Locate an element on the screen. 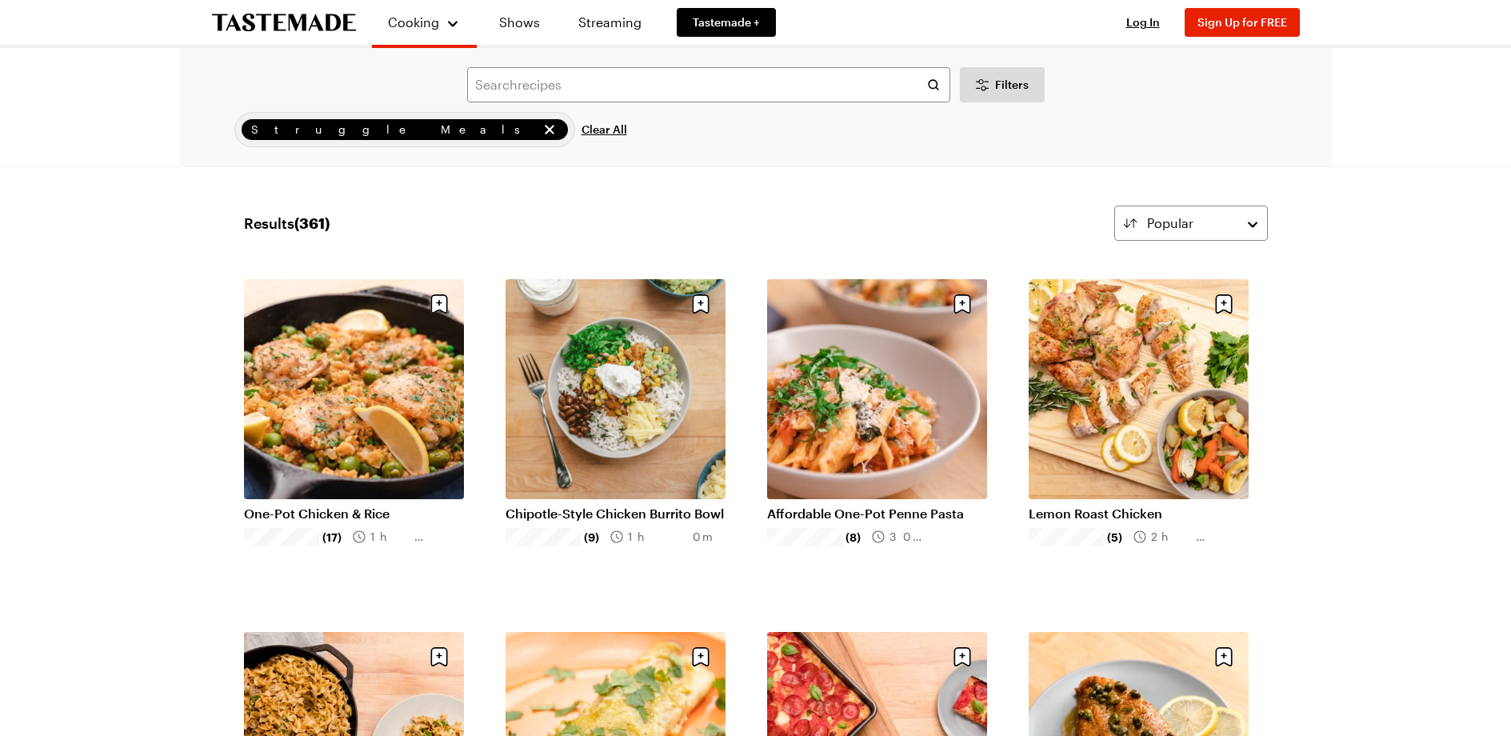 The height and width of the screenshot is (736, 1511). a: Affordable One-Pot Penne Pasta is located at coordinates (877, 513).